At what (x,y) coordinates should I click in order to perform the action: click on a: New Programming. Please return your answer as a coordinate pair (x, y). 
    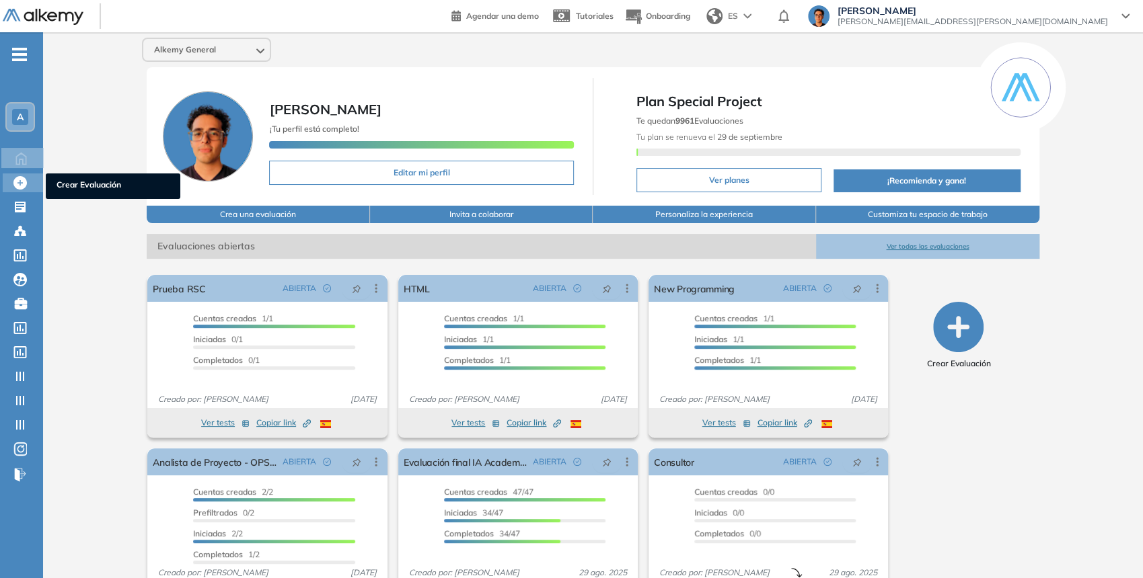
    Looking at the image, I should click on (694, 288).